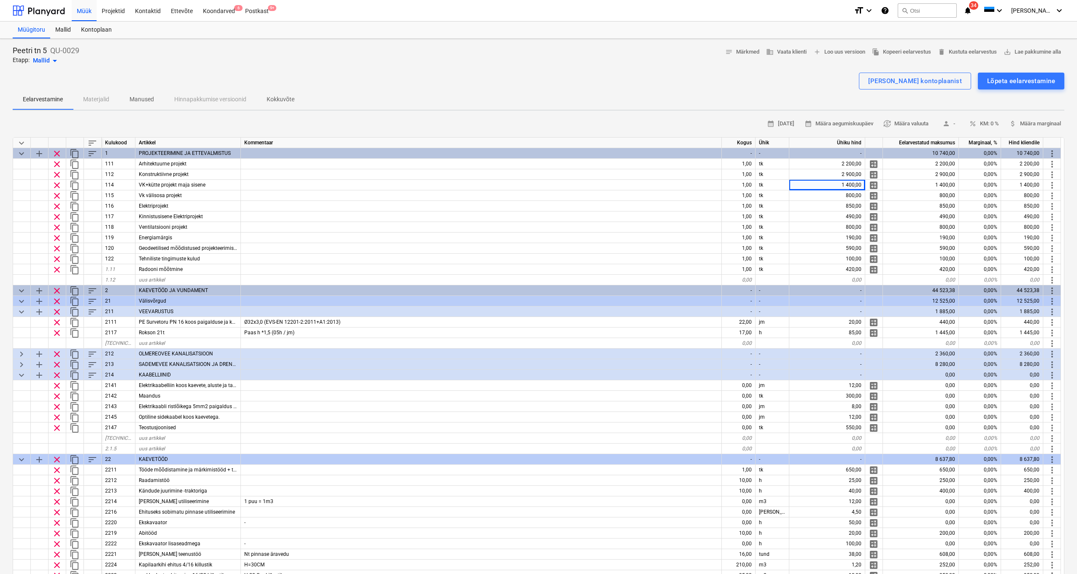  I want to click on div: 213, so click(119, 364).